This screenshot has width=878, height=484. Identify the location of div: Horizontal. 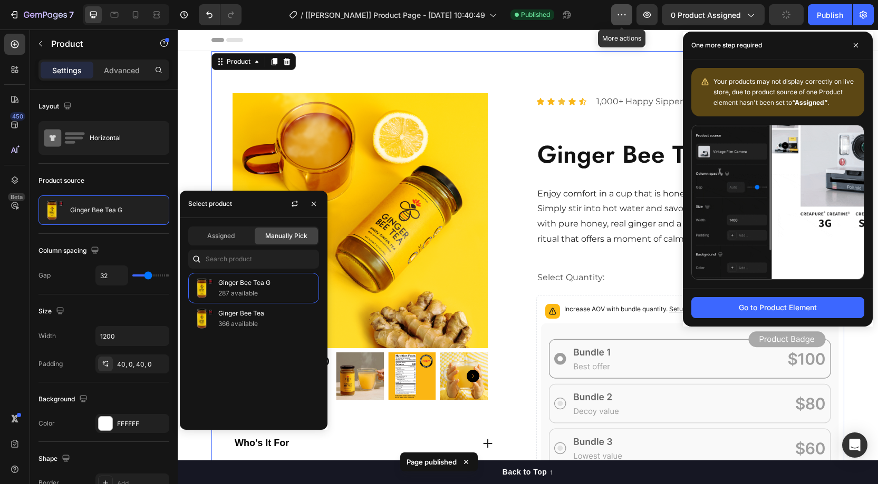
(122, 138).